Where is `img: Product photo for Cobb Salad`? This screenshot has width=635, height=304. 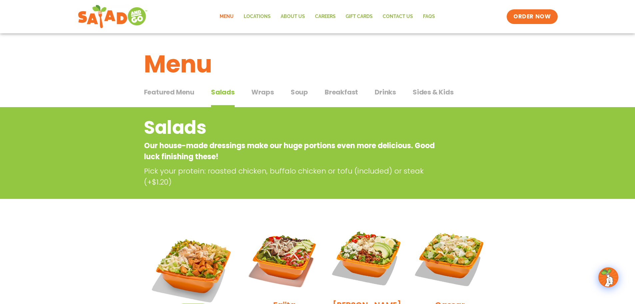
img: Product photo for Cobb Salad is located at coordinates (367, 258).